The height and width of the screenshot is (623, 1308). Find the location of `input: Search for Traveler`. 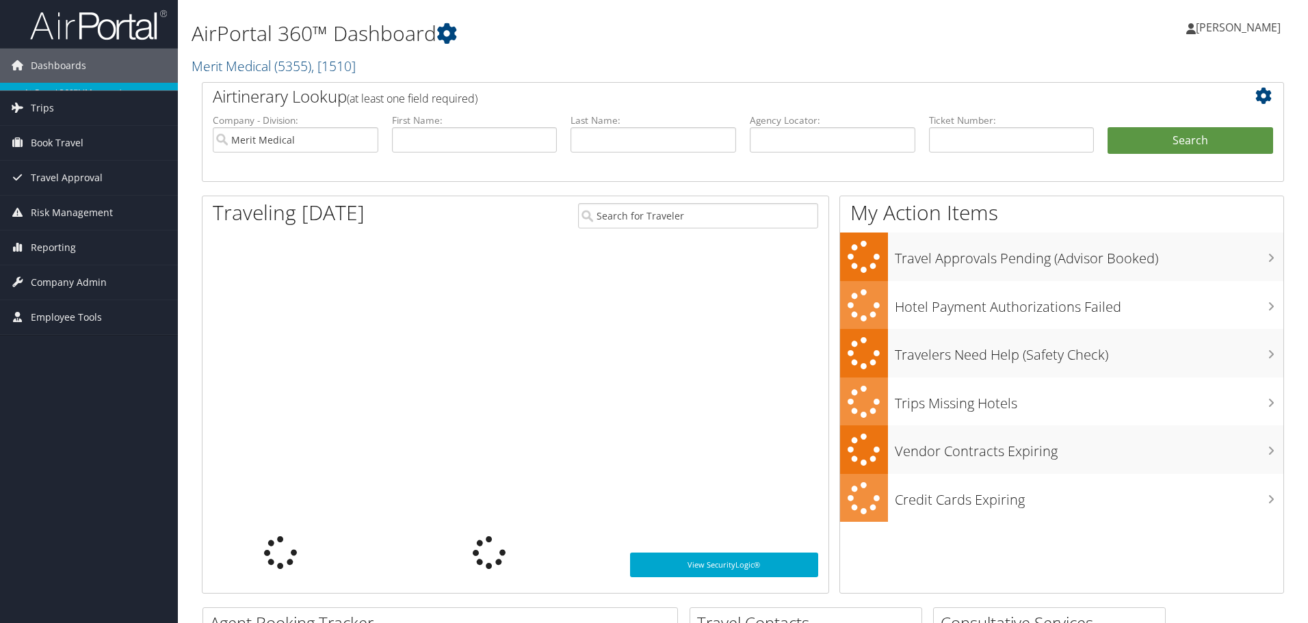

input: Search for Traveler is located at coordinates (698, 216).